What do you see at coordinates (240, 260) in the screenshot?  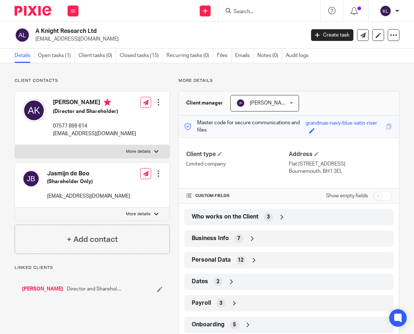 I see `span: 12` at bounding box center [240, 260].